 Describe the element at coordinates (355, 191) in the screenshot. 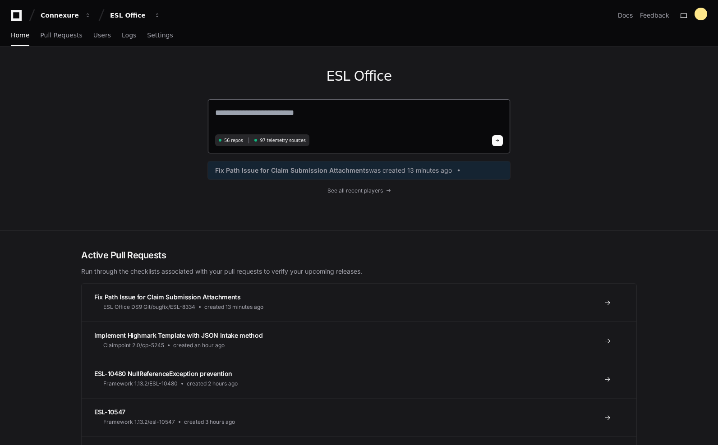

I see `span: See all recent players` at that location.